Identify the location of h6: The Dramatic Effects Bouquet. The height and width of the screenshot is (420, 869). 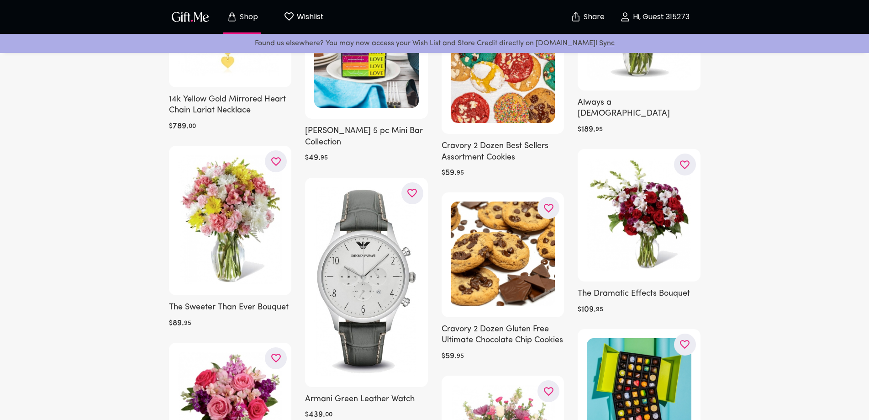
(639, 294).